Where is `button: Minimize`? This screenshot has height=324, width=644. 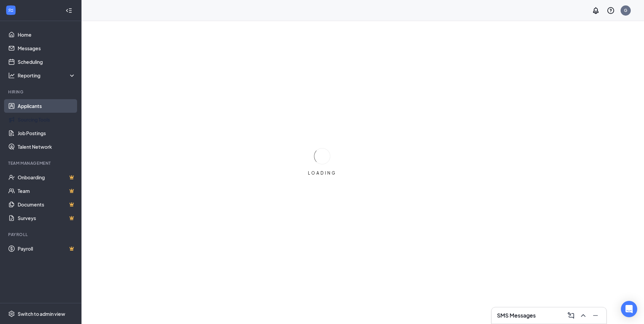
button: Minimize is located at coordinates (595, 315).